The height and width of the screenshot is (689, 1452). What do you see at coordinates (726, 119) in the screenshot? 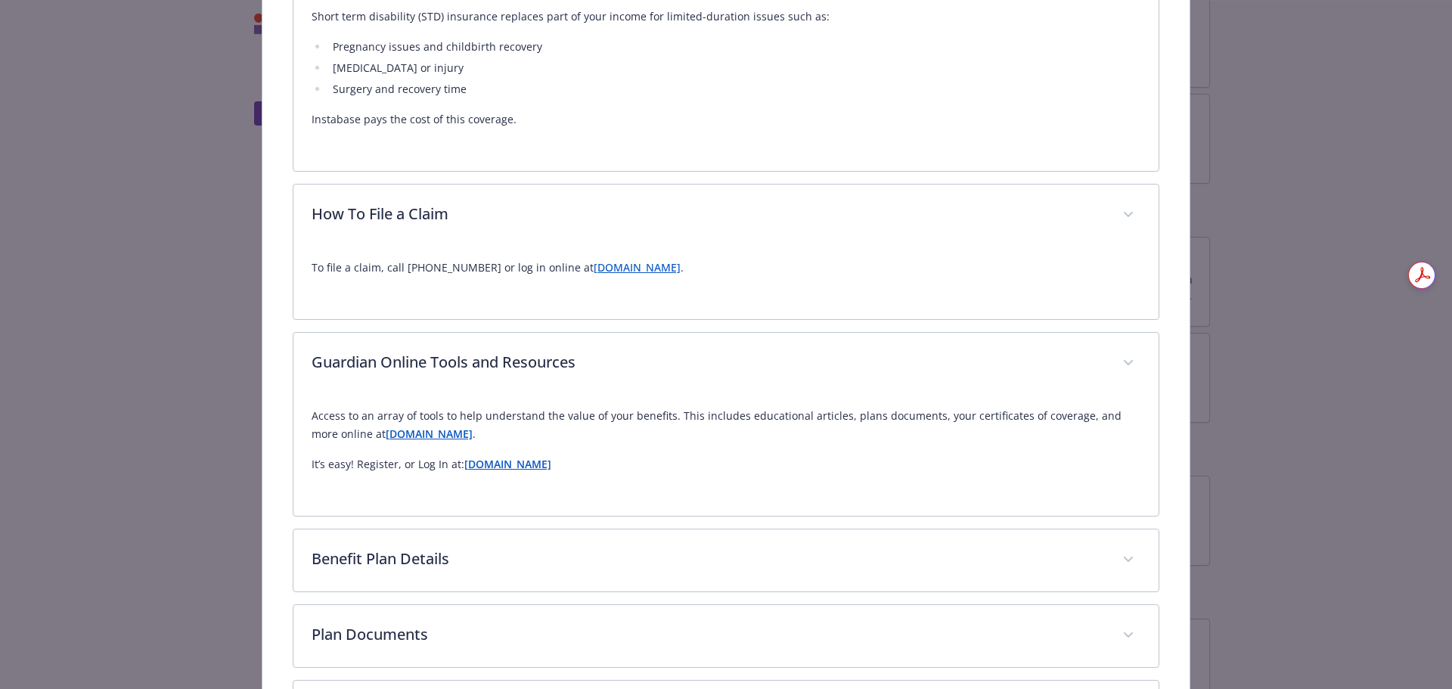
I see `p: Instabase pays the cost of this coverage.` at bounding box center [726, 119].